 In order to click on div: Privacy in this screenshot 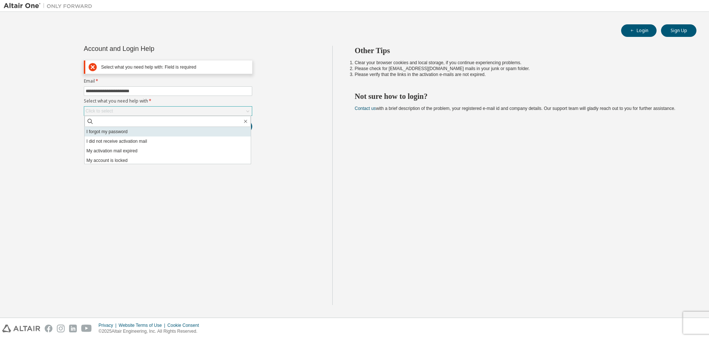, I will do `click(109, 326)`.